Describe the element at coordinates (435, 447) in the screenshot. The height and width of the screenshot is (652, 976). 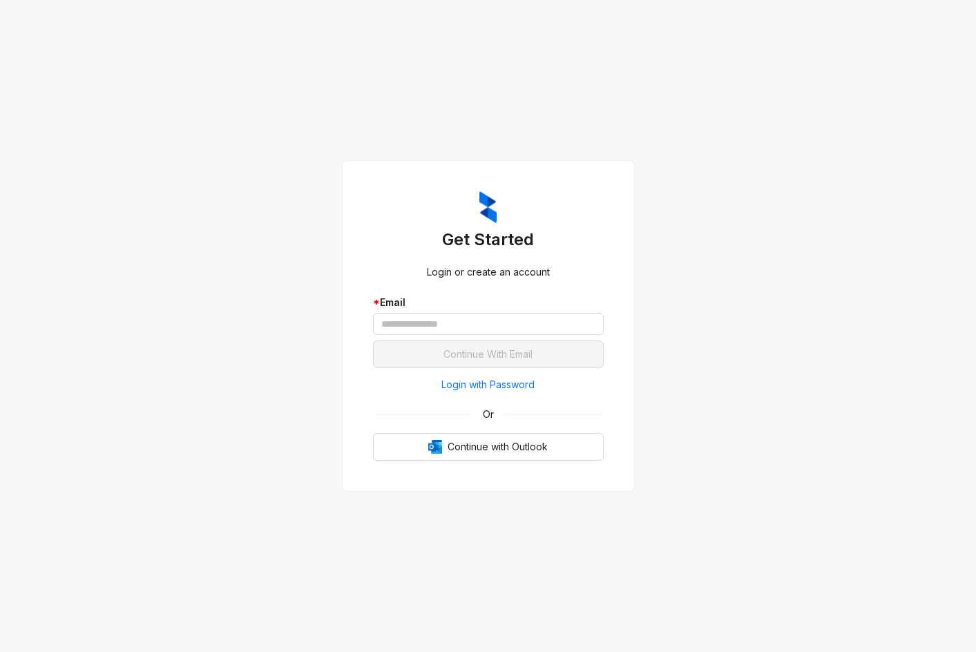
I see `img: Outlook` at that location.